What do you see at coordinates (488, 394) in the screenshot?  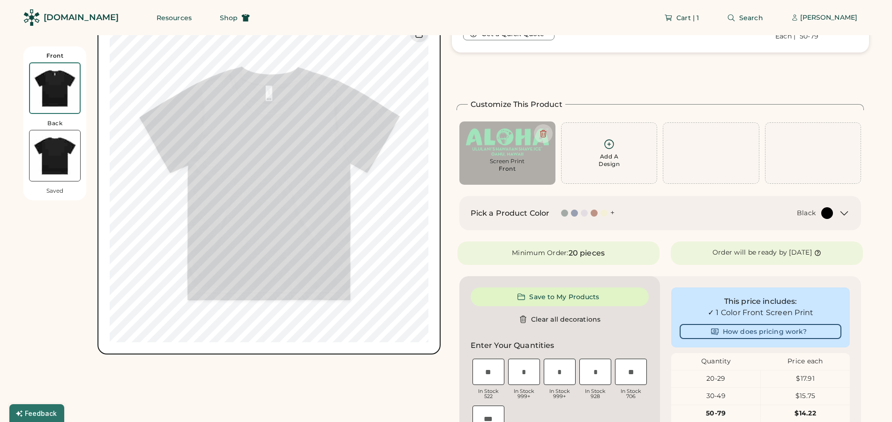 I see `div: In Stock 522` at bounding box center [488, 394].